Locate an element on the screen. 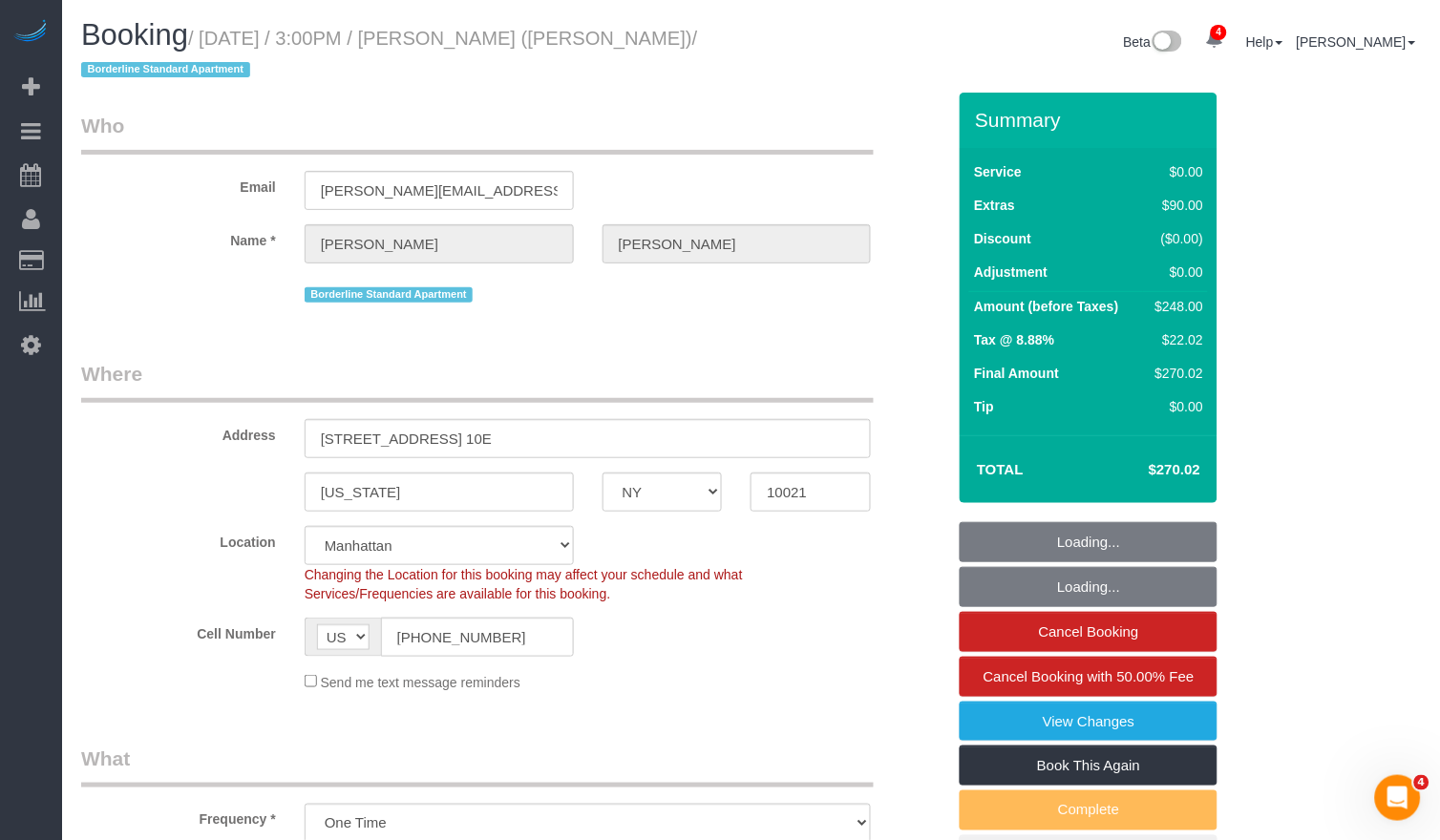 The height and width of the screenshot is (840, 1440). a: Cancel Booking is located at coordinates (1089, 632).